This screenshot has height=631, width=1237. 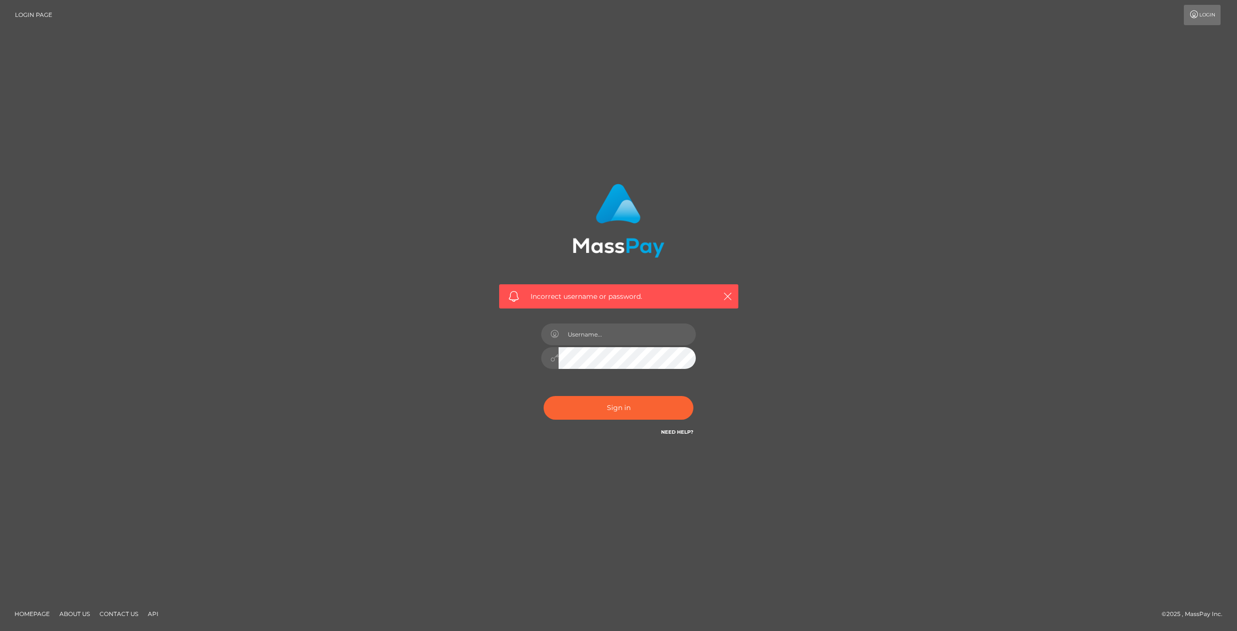 I want to click on a: Contact Us, so click(x=119, y=613).